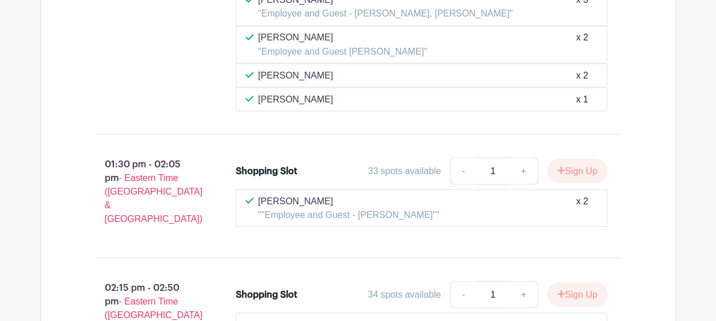  I want to click on p: 01:30 pm - 02:05 pm, so click(147, 191).